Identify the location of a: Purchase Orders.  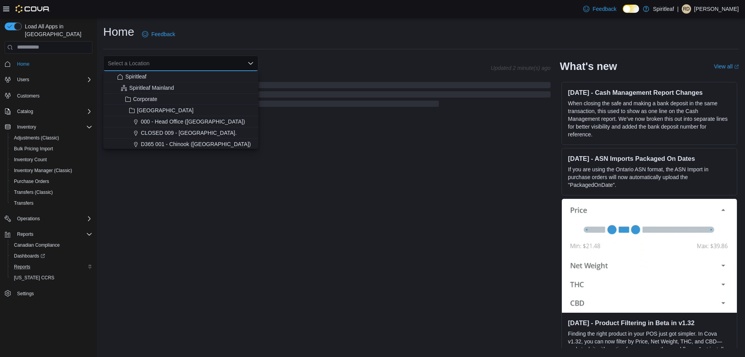
(31, 181).